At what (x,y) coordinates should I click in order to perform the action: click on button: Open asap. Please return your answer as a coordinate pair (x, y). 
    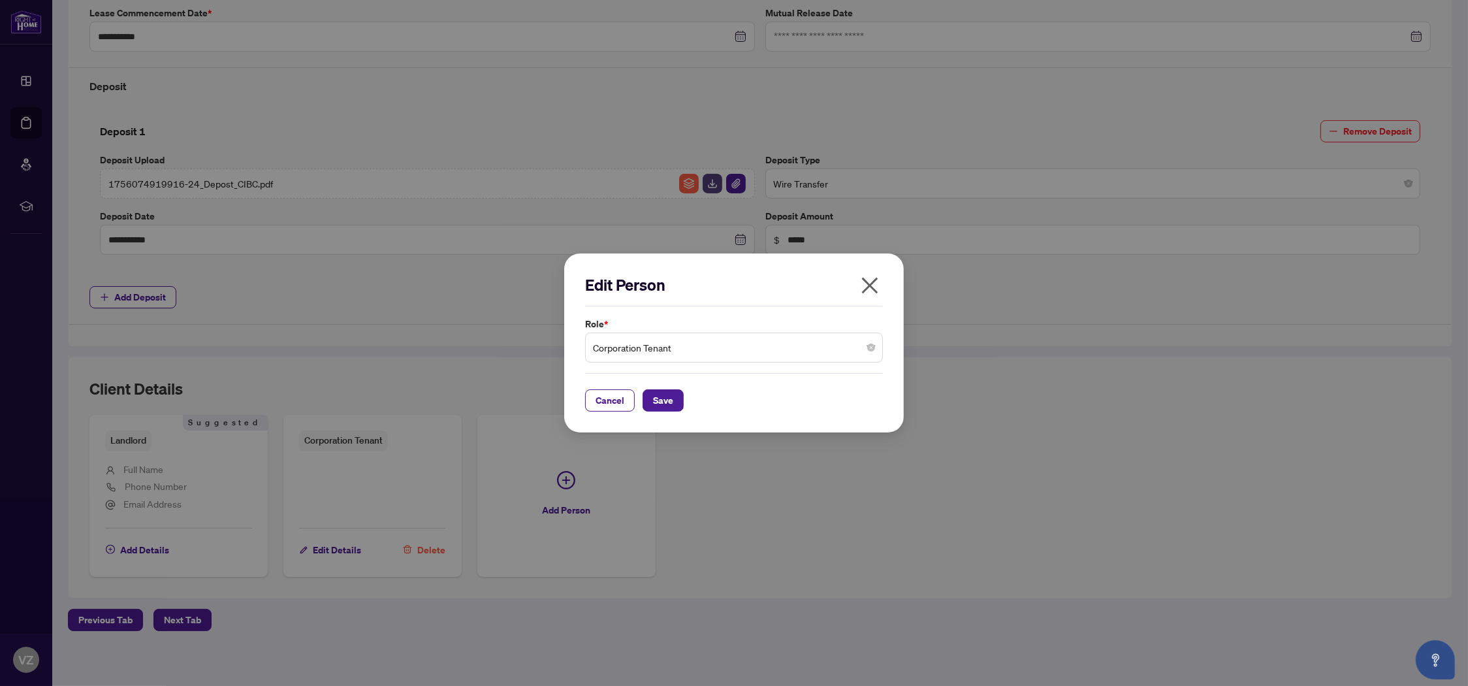
    Looking at the image, I should click on (1435, 659).